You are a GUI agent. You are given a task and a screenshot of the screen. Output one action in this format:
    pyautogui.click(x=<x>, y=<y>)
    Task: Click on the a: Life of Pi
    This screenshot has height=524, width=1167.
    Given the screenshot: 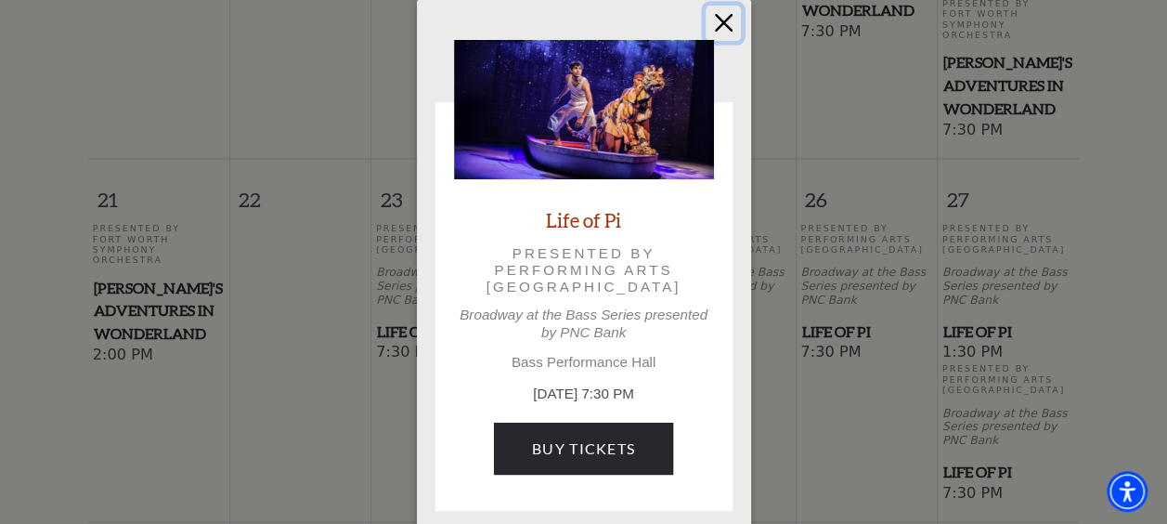 What is the action you would take?
    pyautogui.click(x=583, y=219)
    